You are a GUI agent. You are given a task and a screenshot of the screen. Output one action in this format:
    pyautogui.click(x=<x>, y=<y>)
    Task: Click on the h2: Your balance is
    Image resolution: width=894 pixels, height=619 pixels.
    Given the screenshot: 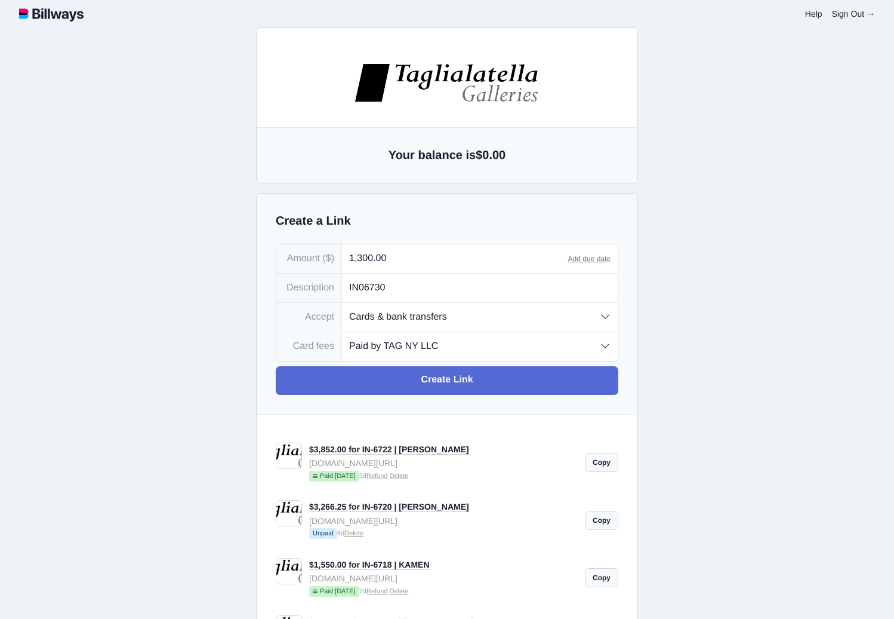 What is the action you would take?
    pyautogui.click(x=447, y=155)
    